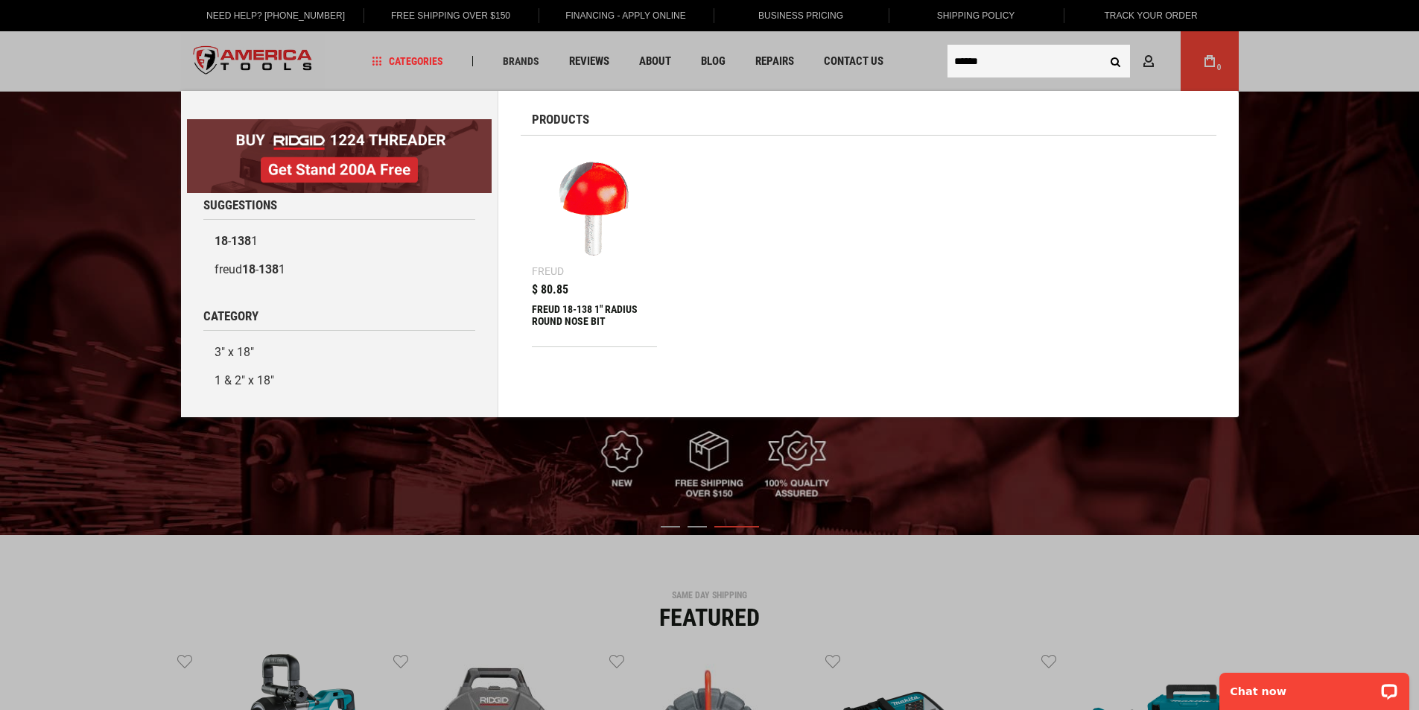 Image resolution: width=1419 pixels, height=710 pixels. I want to click on span: $ 80.85, so click(550, 290).